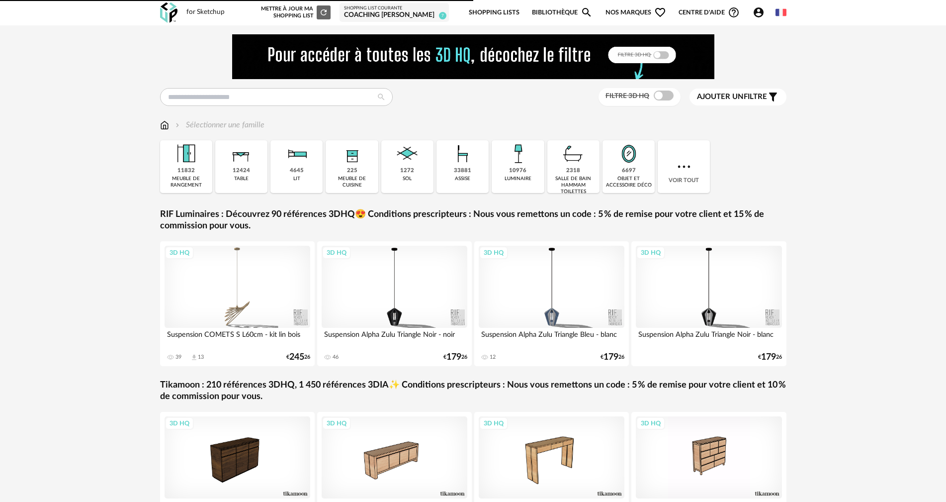  What do you see at coordinates (241, 171) in the screenshot?
I see `div: 12424` at bounding box center [241, 171].